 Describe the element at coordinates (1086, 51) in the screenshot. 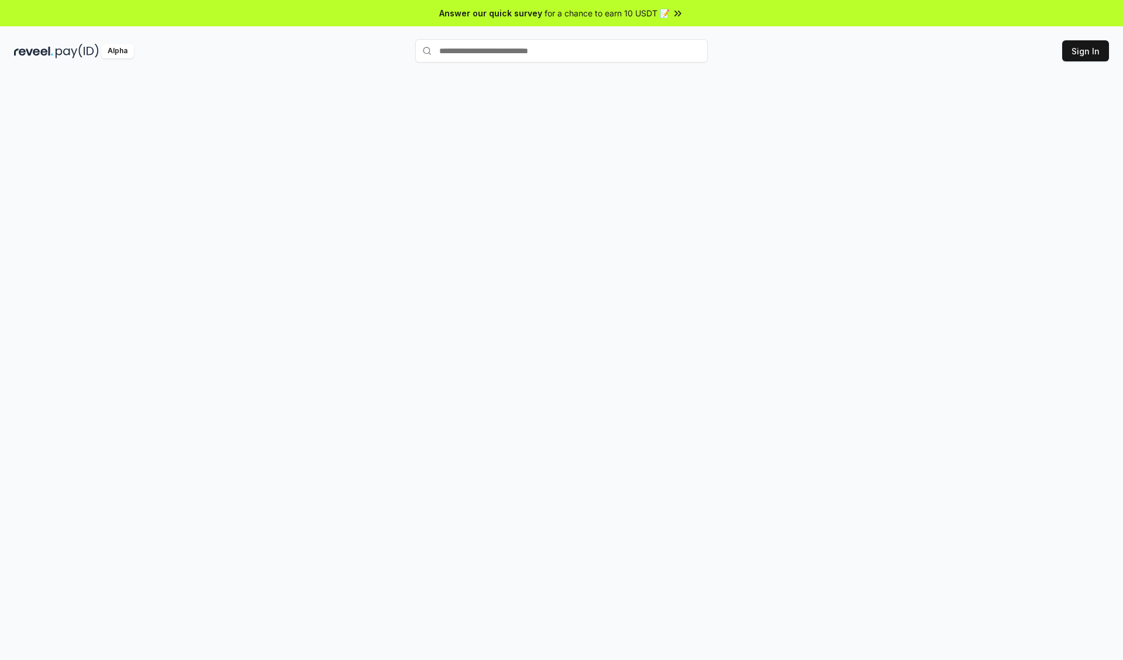

I see `button: Sign In` at that location.